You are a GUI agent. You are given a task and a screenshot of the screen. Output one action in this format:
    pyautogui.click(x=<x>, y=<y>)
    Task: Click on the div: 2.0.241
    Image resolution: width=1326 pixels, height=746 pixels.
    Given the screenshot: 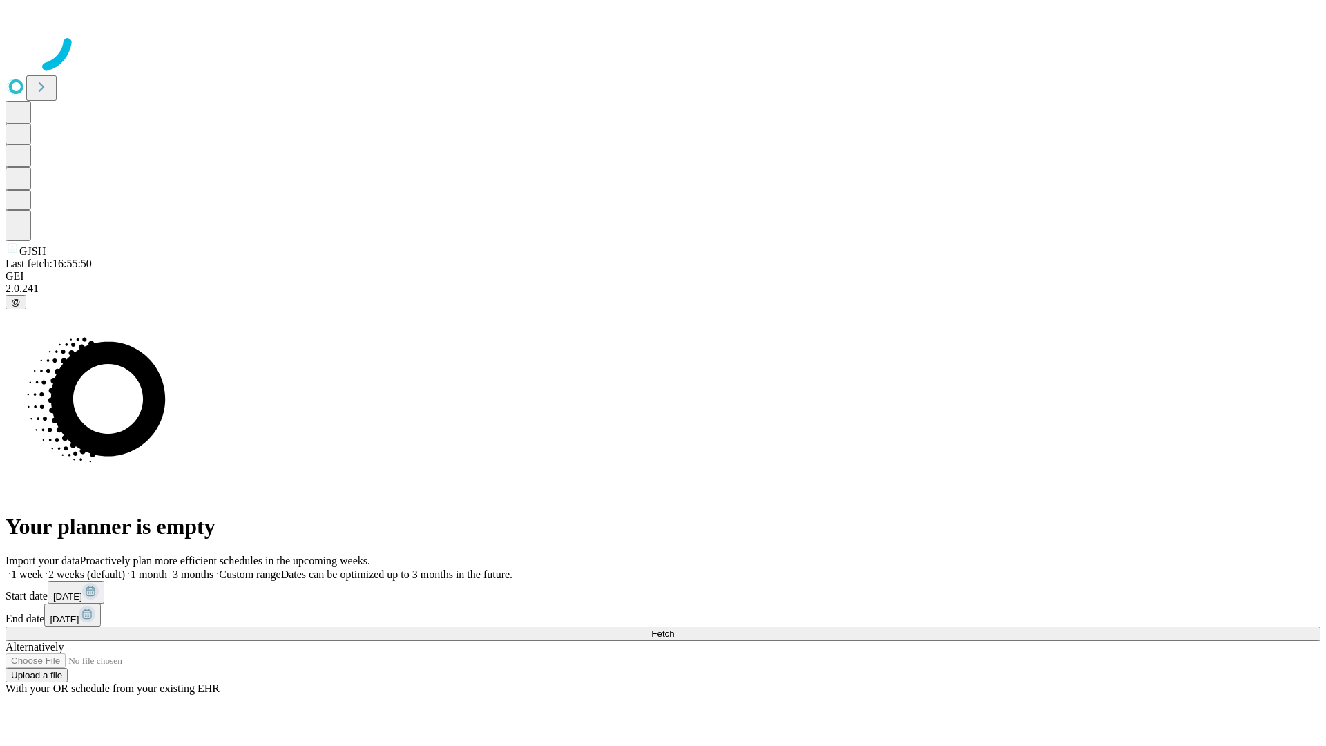 What is the action you would take?
    pyautogui.click(x=663, y=289)
    